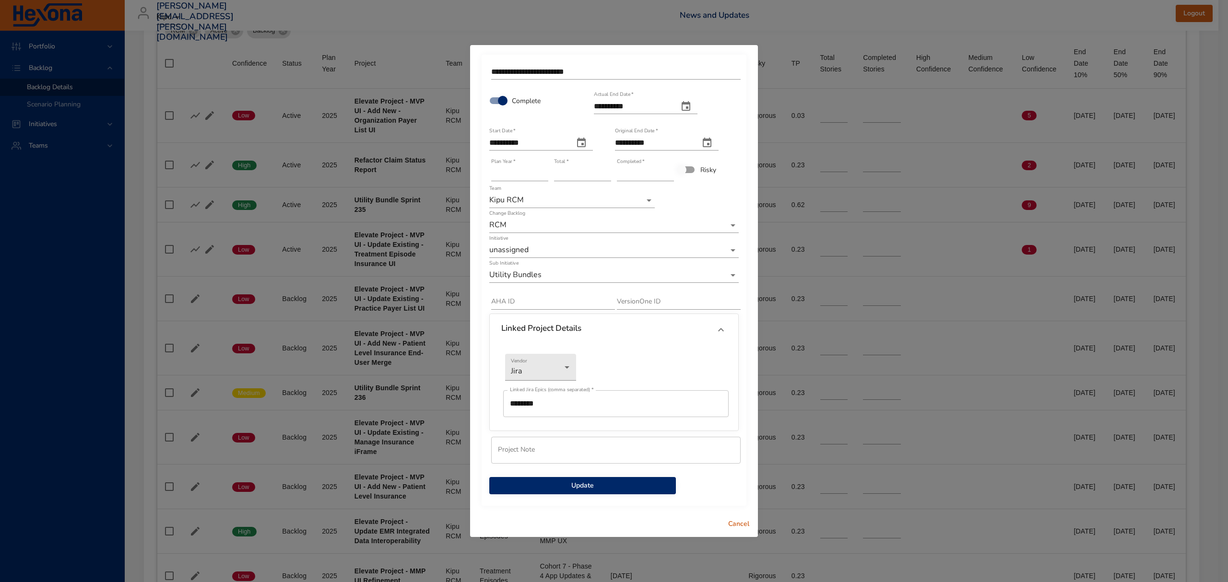 The height and width of the screenshot is (582, 1228). Describe the element at coordinates (582, 486) in the screenshot. I see `button: Update` at that location.